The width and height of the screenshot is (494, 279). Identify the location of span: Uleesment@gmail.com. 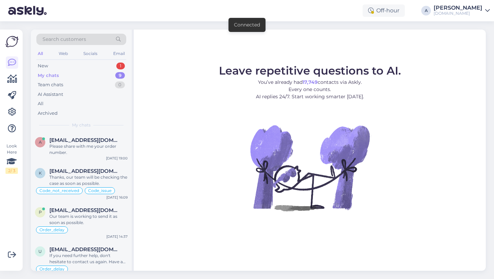
(85, 249).